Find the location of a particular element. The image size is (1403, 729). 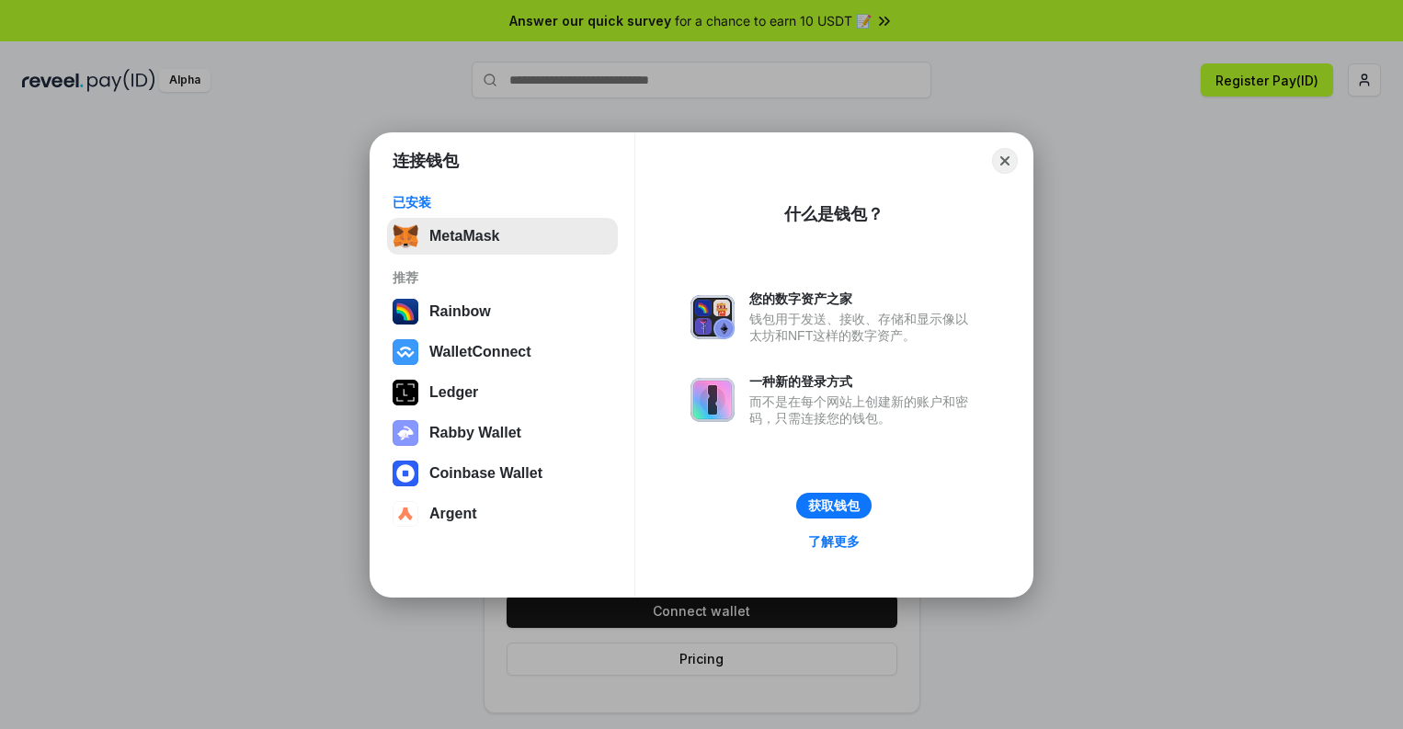

button: Ledger is located at coordinates (502, 393).